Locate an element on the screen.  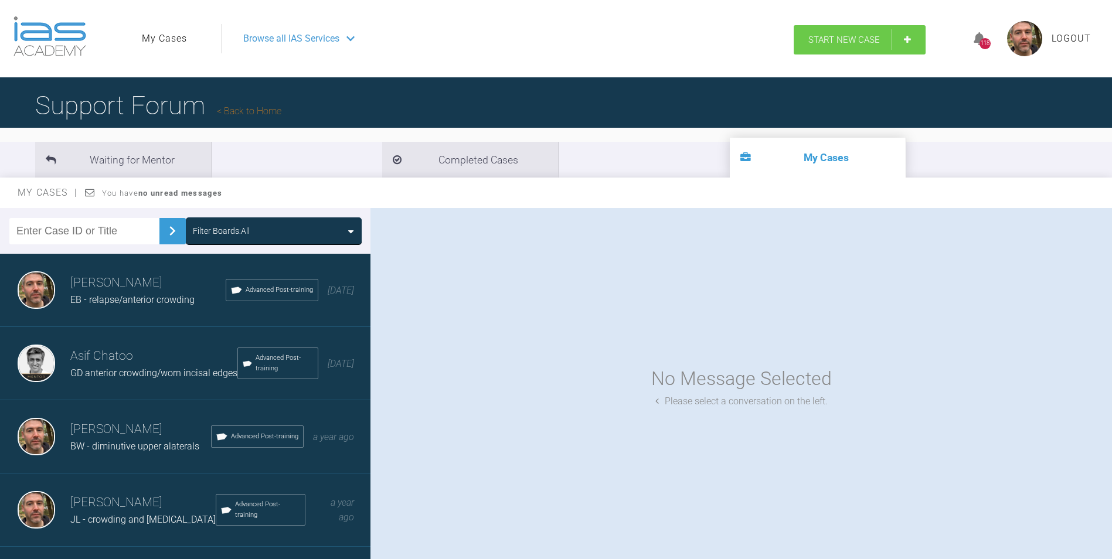
a: Start New Case is located at coordinates (859, 40).